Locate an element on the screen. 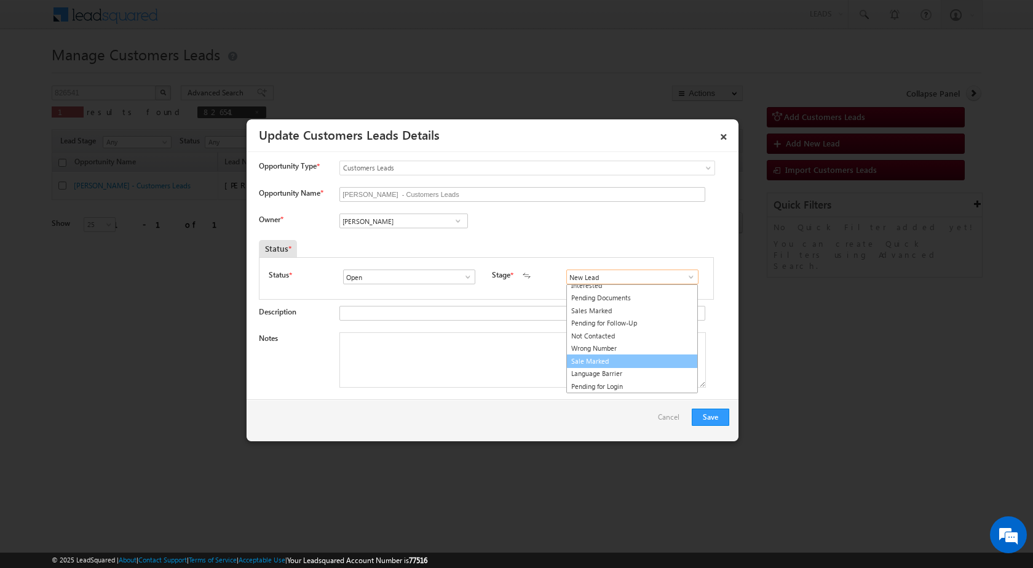  a: Language Barrier is located at coordinates (632, 373).